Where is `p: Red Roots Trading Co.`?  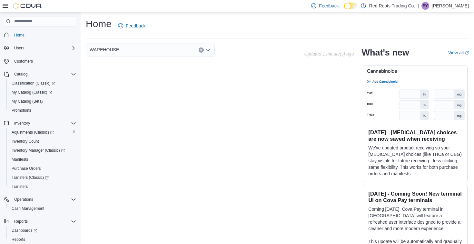
p: Red Roots Trading Co. is located at coordinates (392, 6).